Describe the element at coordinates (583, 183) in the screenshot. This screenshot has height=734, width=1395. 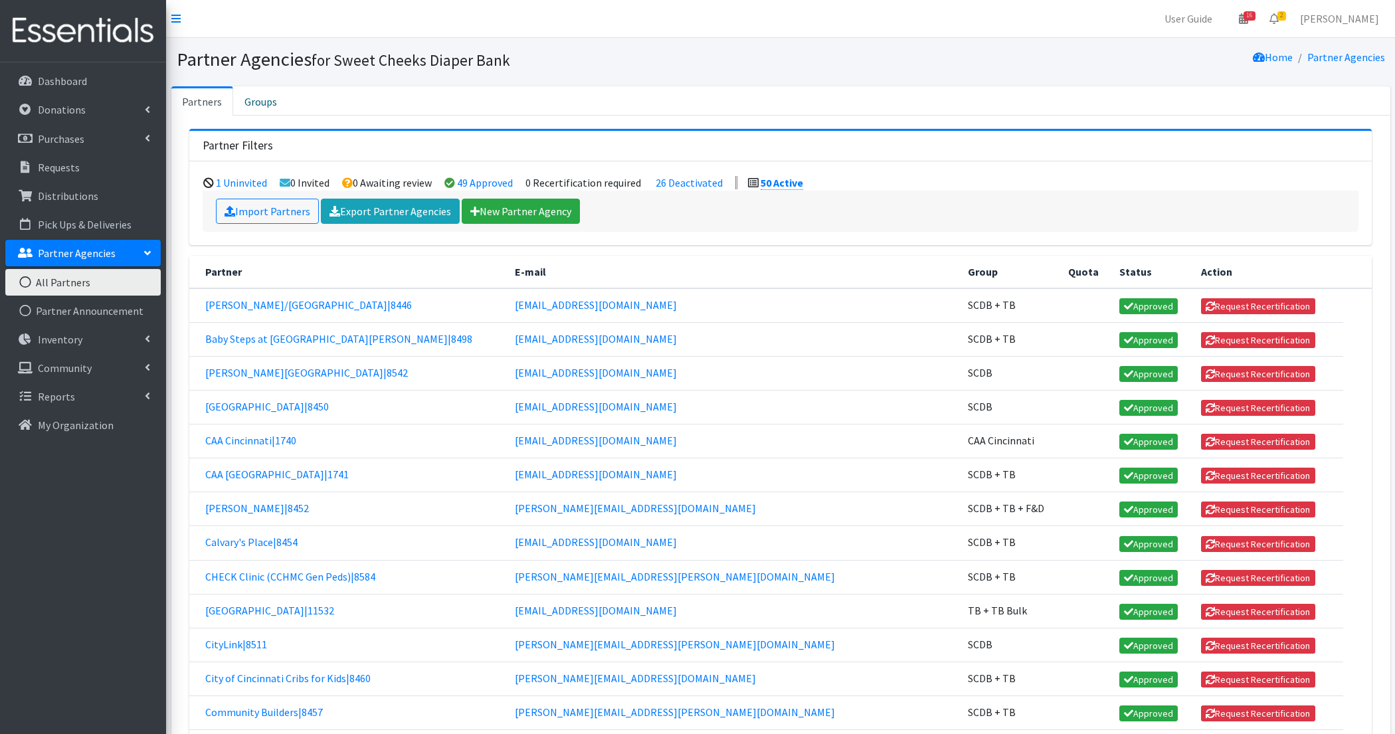
I see `li: 0 Recertification required` at that location.